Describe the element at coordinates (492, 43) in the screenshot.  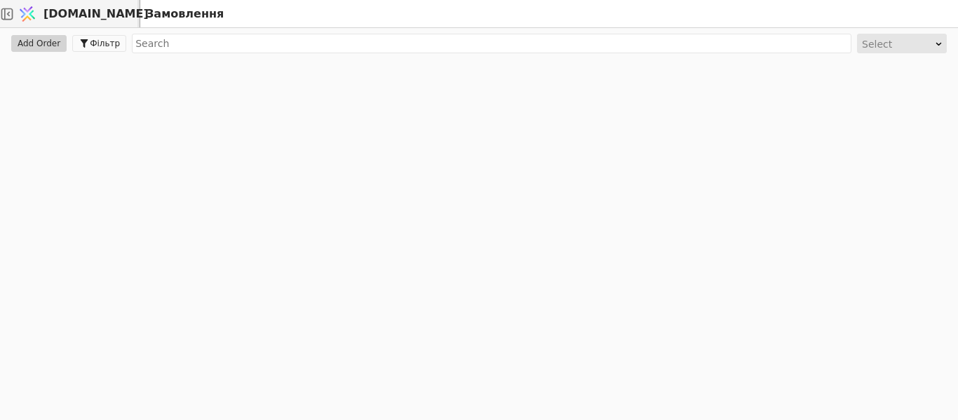
I see `input: Search` at that location.